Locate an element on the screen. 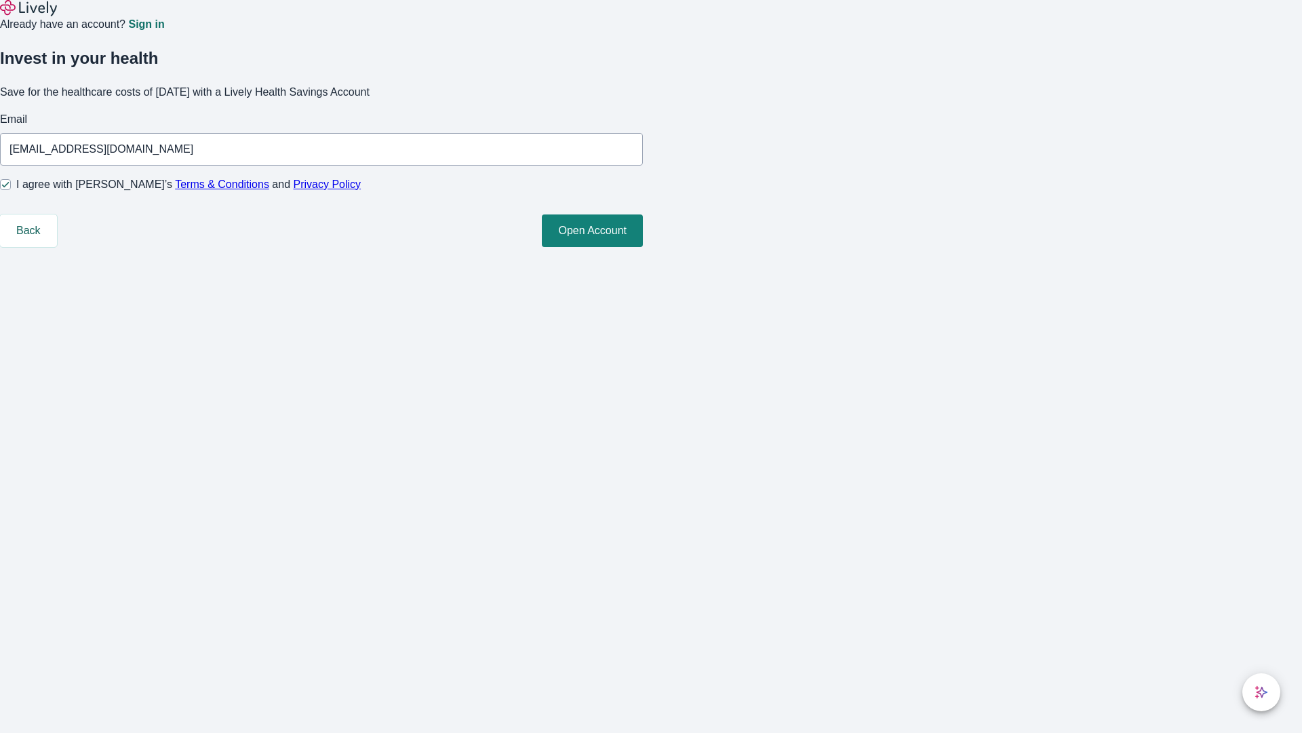  button: Open Account is located at coordinates (592, 231).